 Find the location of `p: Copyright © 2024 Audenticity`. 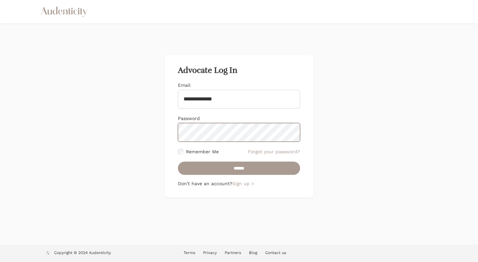

p: Copyright © 2024 Audenticity is located at coordinates (82, 253).